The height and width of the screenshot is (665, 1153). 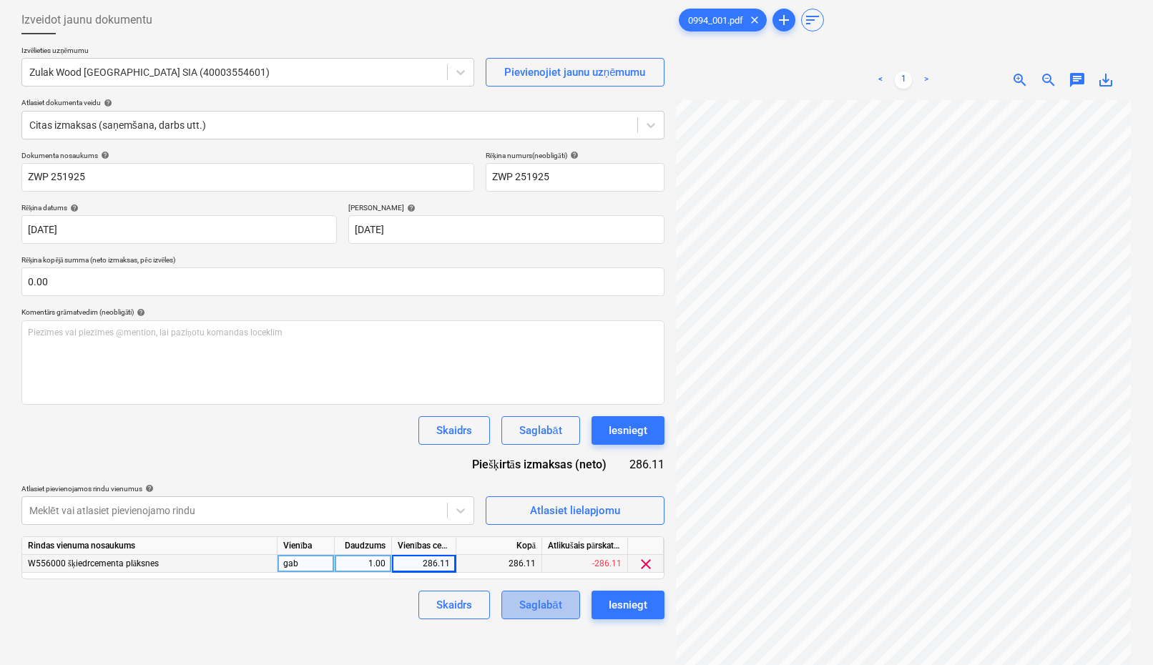 What do you see at coordinates (575, 511) in the screenshot?
I see `button: Atlasiet lielapjomu` at bounding box center [575, 511].